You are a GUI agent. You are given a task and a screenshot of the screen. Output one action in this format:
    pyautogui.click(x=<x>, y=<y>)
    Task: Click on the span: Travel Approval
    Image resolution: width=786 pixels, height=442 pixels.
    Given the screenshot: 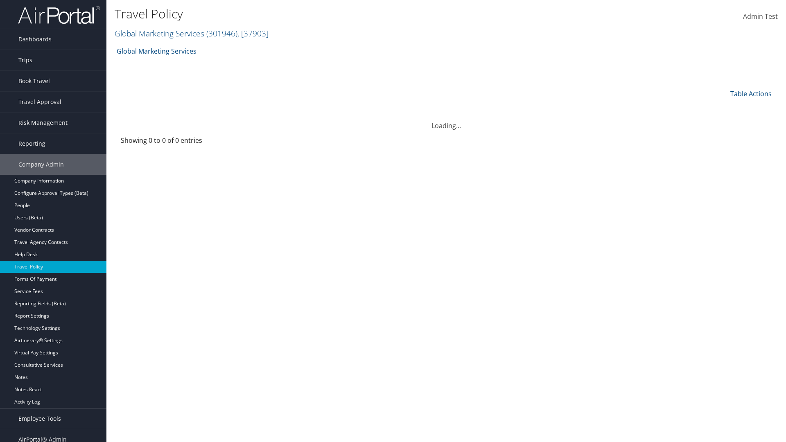 What is the action you would take?
    pyautogui.click(x=40, y=102)
    